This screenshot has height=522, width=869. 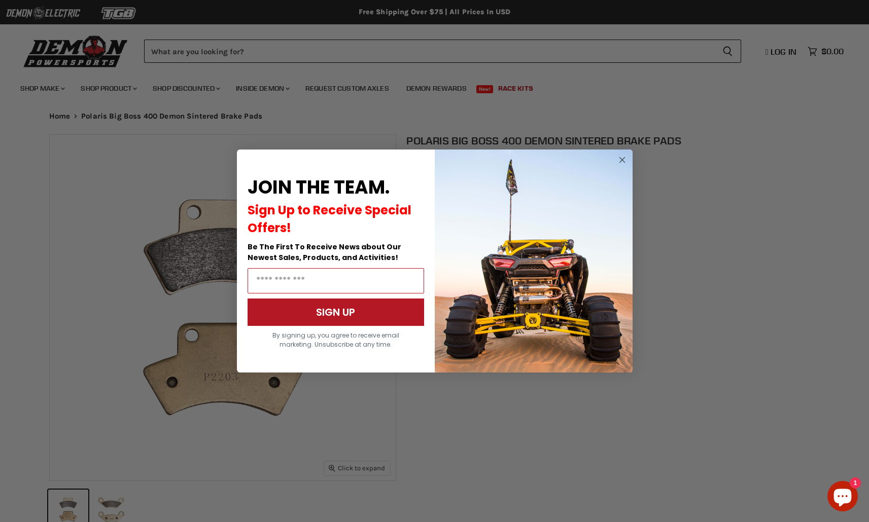 I want to click on span: By signing up, you agree to receive email marketing. Unsubscribe at any time., so click(x=336, y=340).